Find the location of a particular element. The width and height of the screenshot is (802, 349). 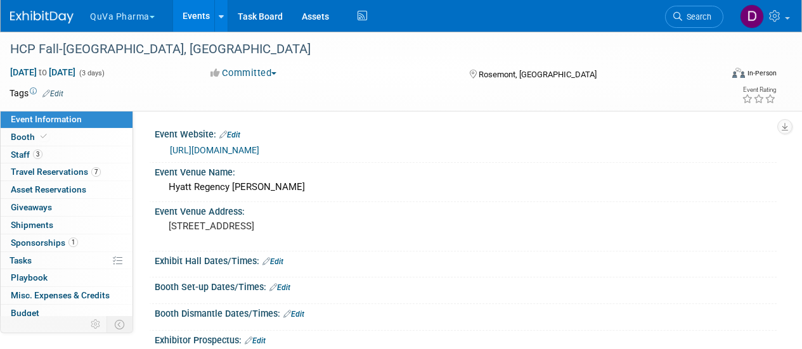

a: Event Information is located at coordinates (67, 119).